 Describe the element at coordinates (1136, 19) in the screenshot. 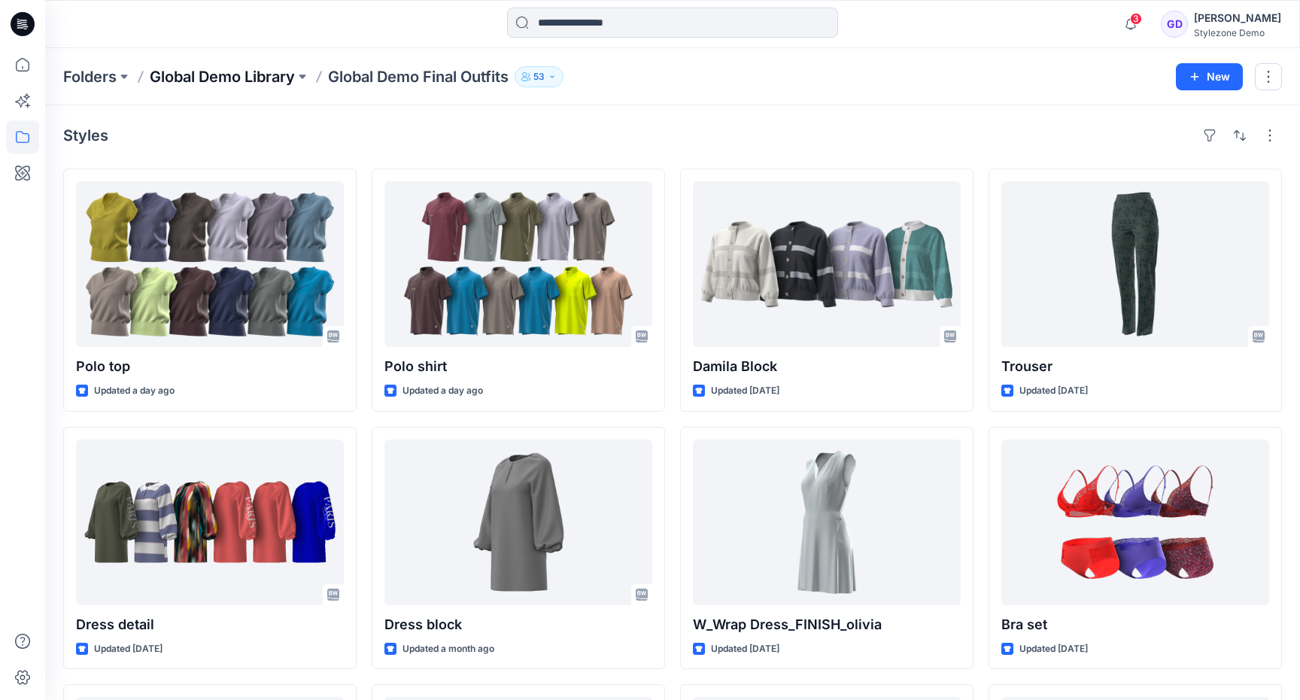

I see `span: 3` at that location.